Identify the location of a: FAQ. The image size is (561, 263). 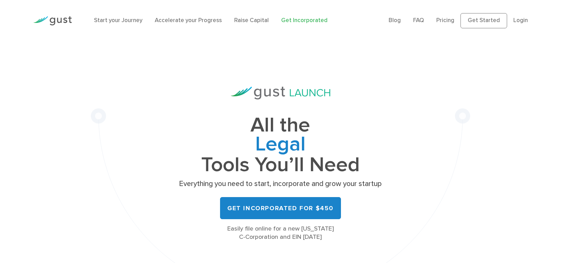
(418, 20).